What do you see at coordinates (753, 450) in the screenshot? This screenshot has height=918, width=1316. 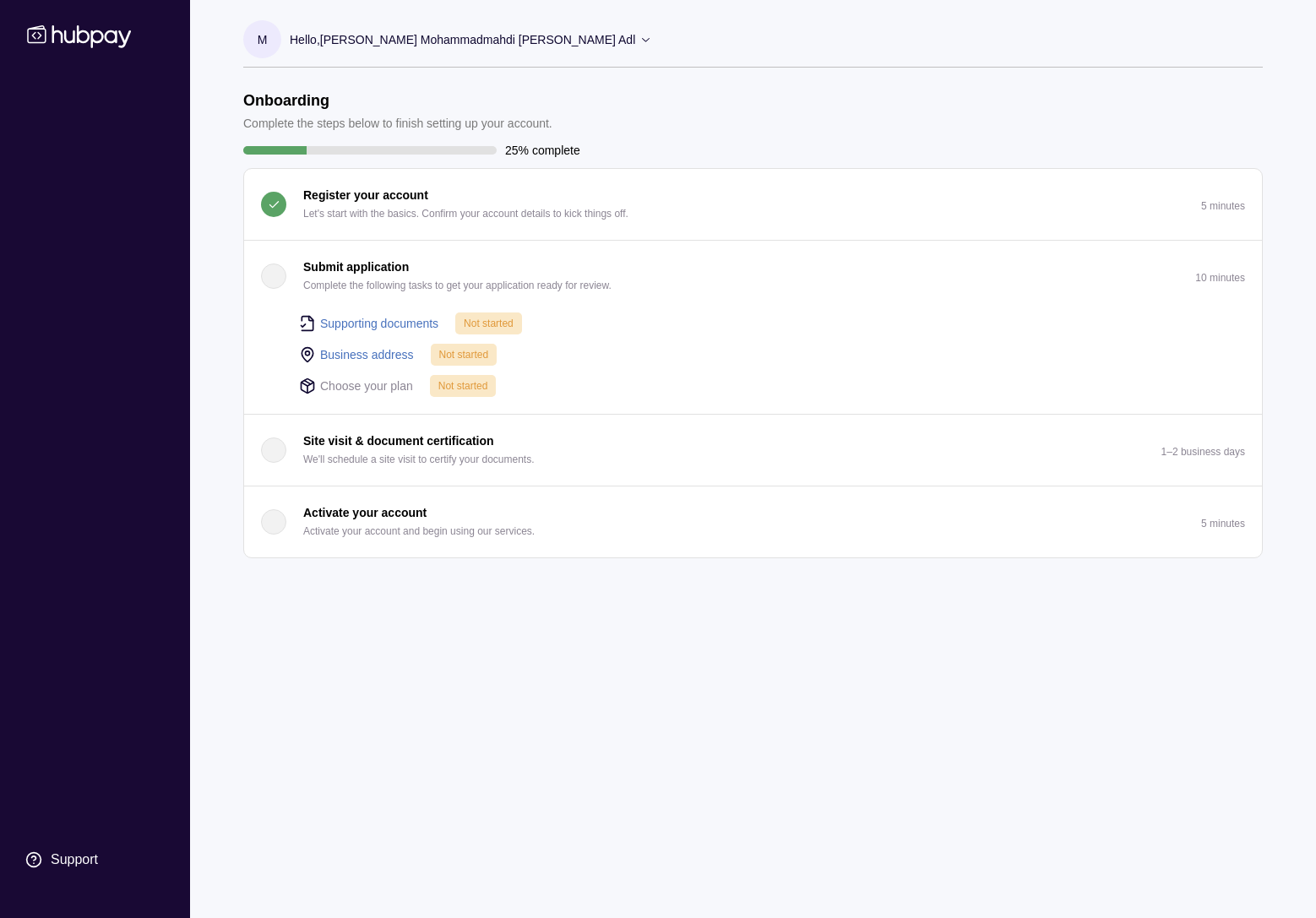 I see `button: Site visit & document certification We'll schedule a site visit to certify your documents.1–2 bus...` at bounding box center [753, 450].